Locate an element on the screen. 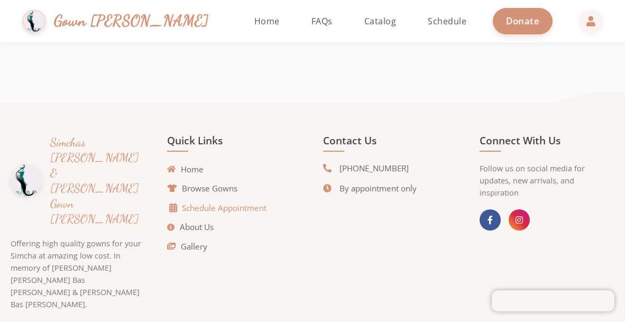 Image resolution: width=625 pixels, height=322 pixels. span: Donate is located at coordinates (522, 21).